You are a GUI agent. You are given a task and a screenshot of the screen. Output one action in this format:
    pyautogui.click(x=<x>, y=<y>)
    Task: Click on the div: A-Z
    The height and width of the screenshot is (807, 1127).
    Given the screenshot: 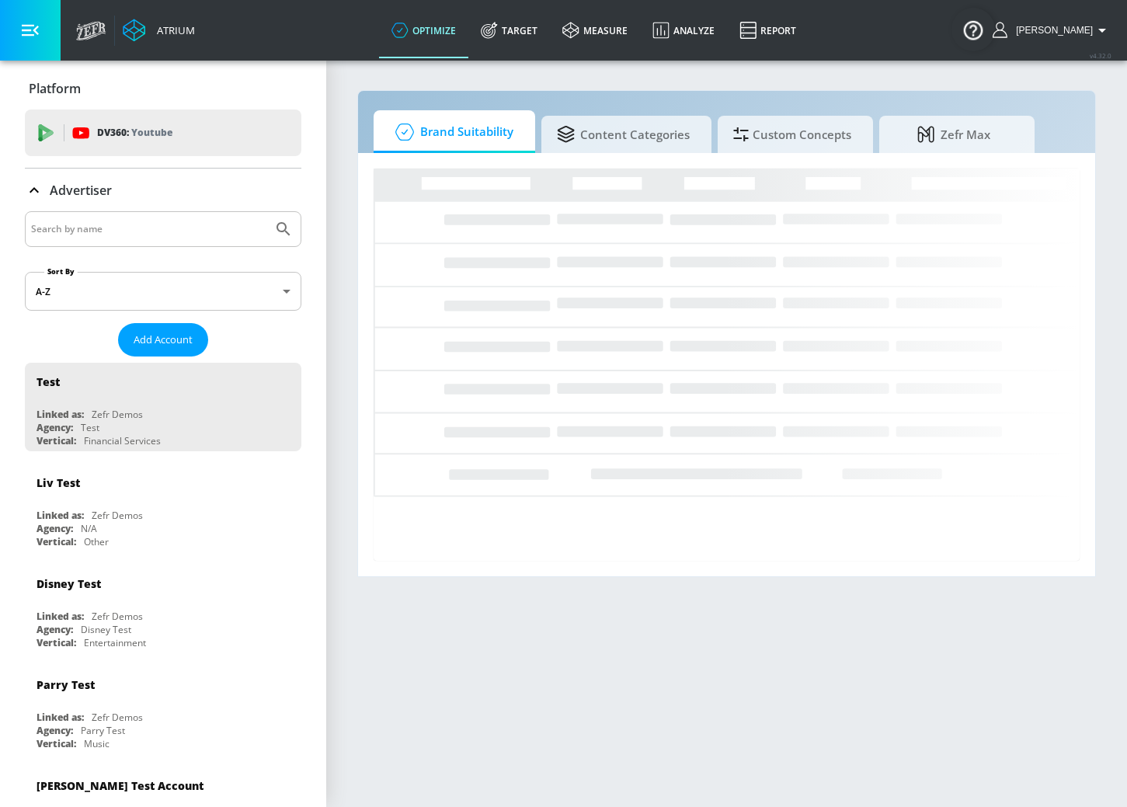 What is the action you would take?
    pyautogui.click(x=163, y=291)
    